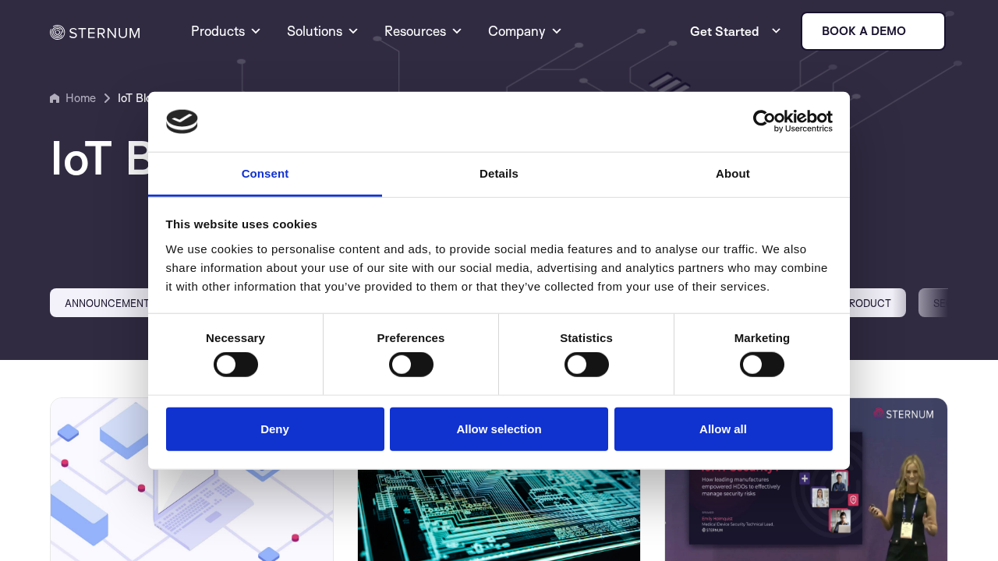 The width and height of the screenshot is (998, 561). I want to click on div: This website uses cookies, so click(499, 225).